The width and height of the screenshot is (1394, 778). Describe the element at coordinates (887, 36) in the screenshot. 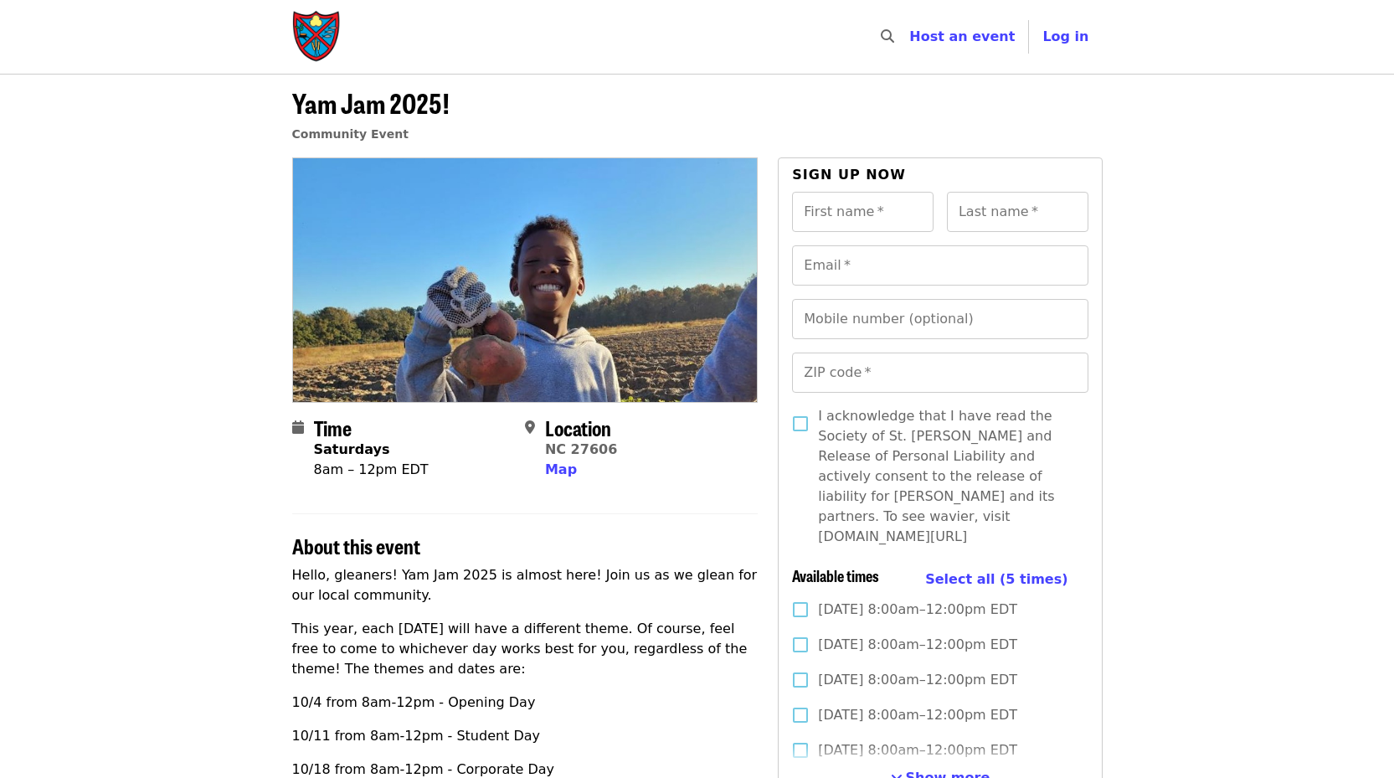

I see `i: search icon` at that location.